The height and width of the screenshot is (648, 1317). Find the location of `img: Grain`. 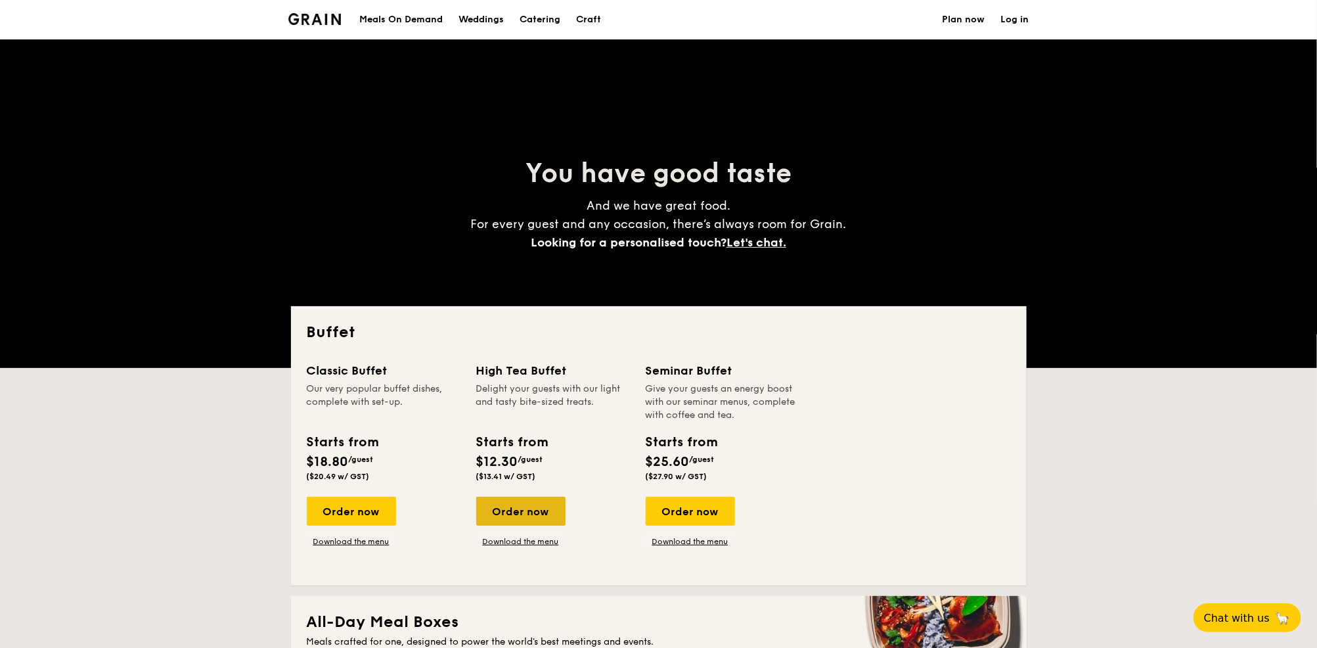

img: Grain is located at coordinates (315, 19).